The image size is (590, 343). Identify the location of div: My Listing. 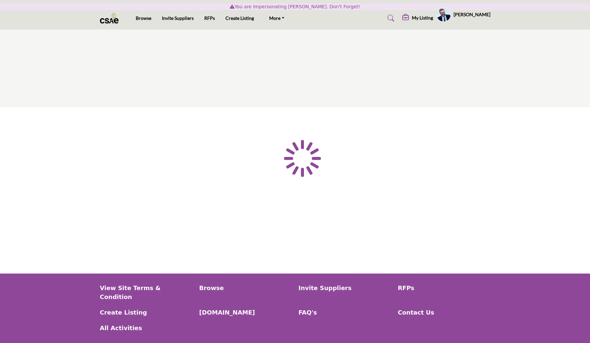
(417, 18).